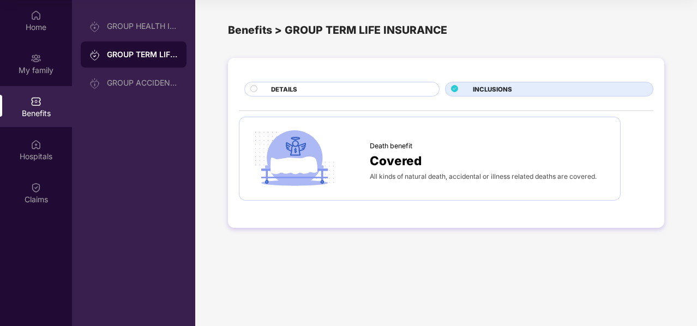  I want to click on div: GROUP TERM LIFE INSURANCE, so click(142, 55).